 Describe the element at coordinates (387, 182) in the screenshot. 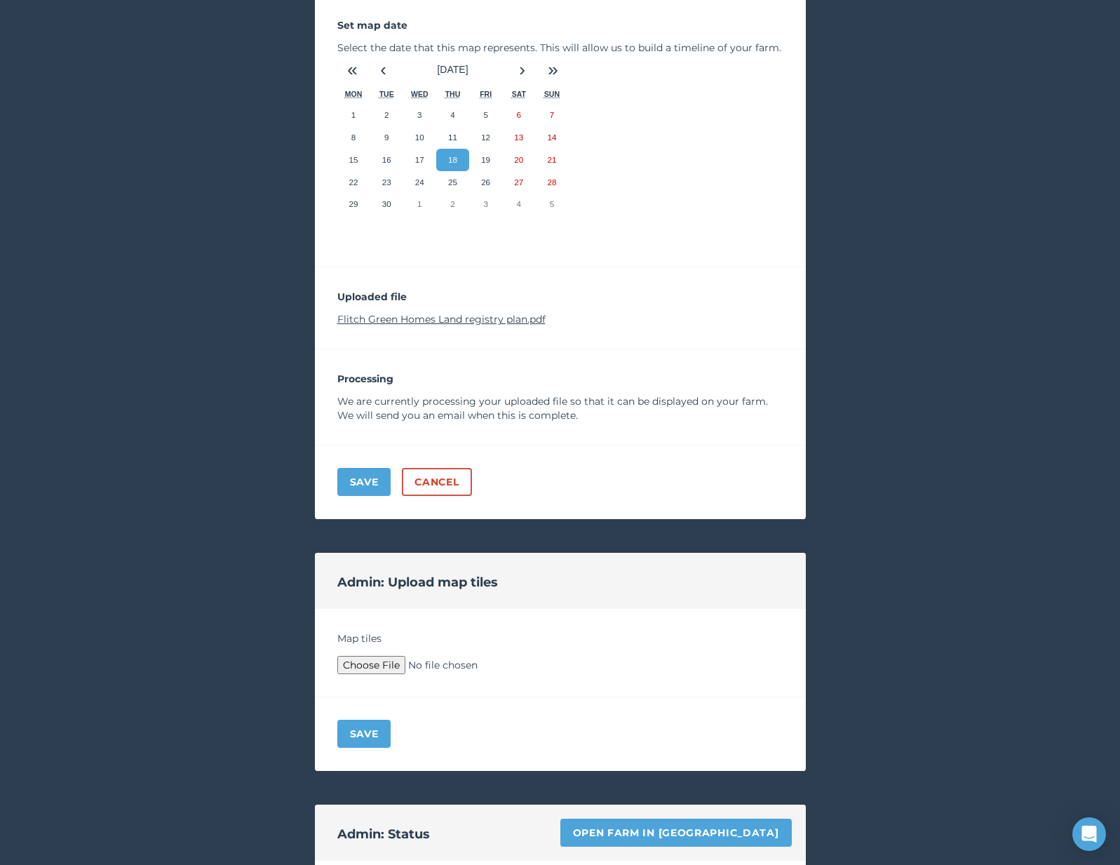

I see `abbr: 23 September 2025` at that location.